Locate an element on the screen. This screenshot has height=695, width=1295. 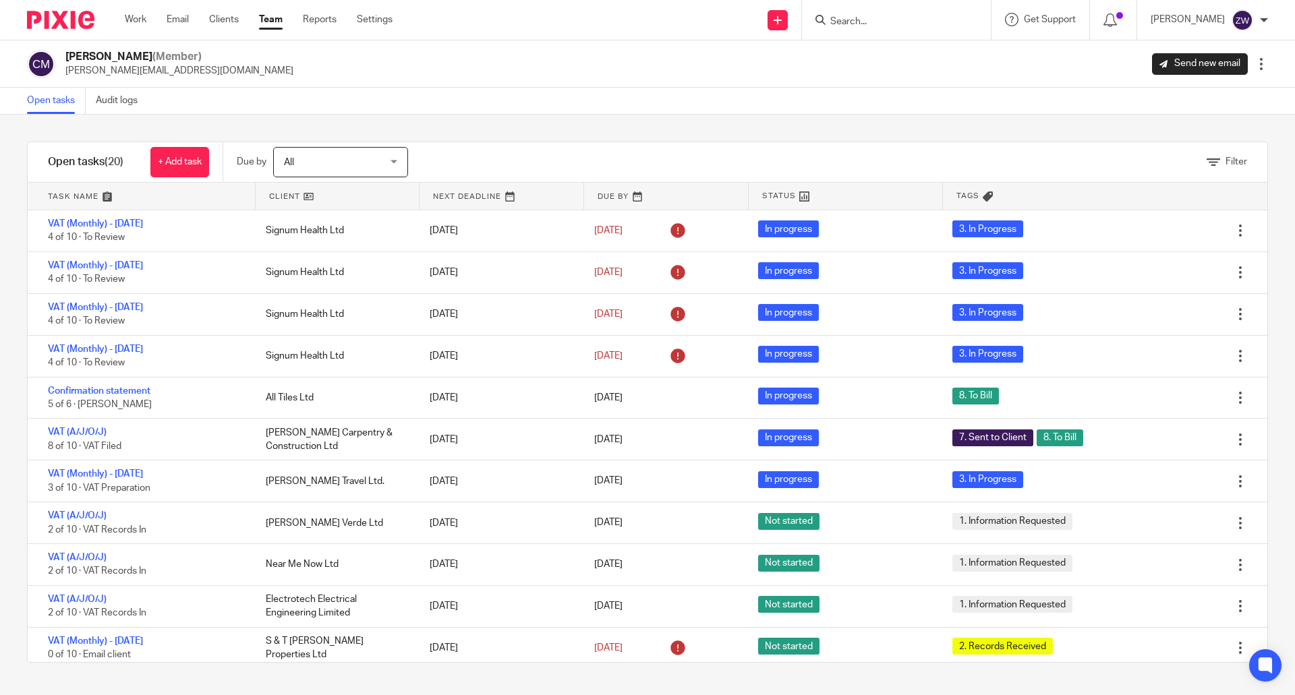
div: All Tiles Ltd is located at coordinates (334, 398).